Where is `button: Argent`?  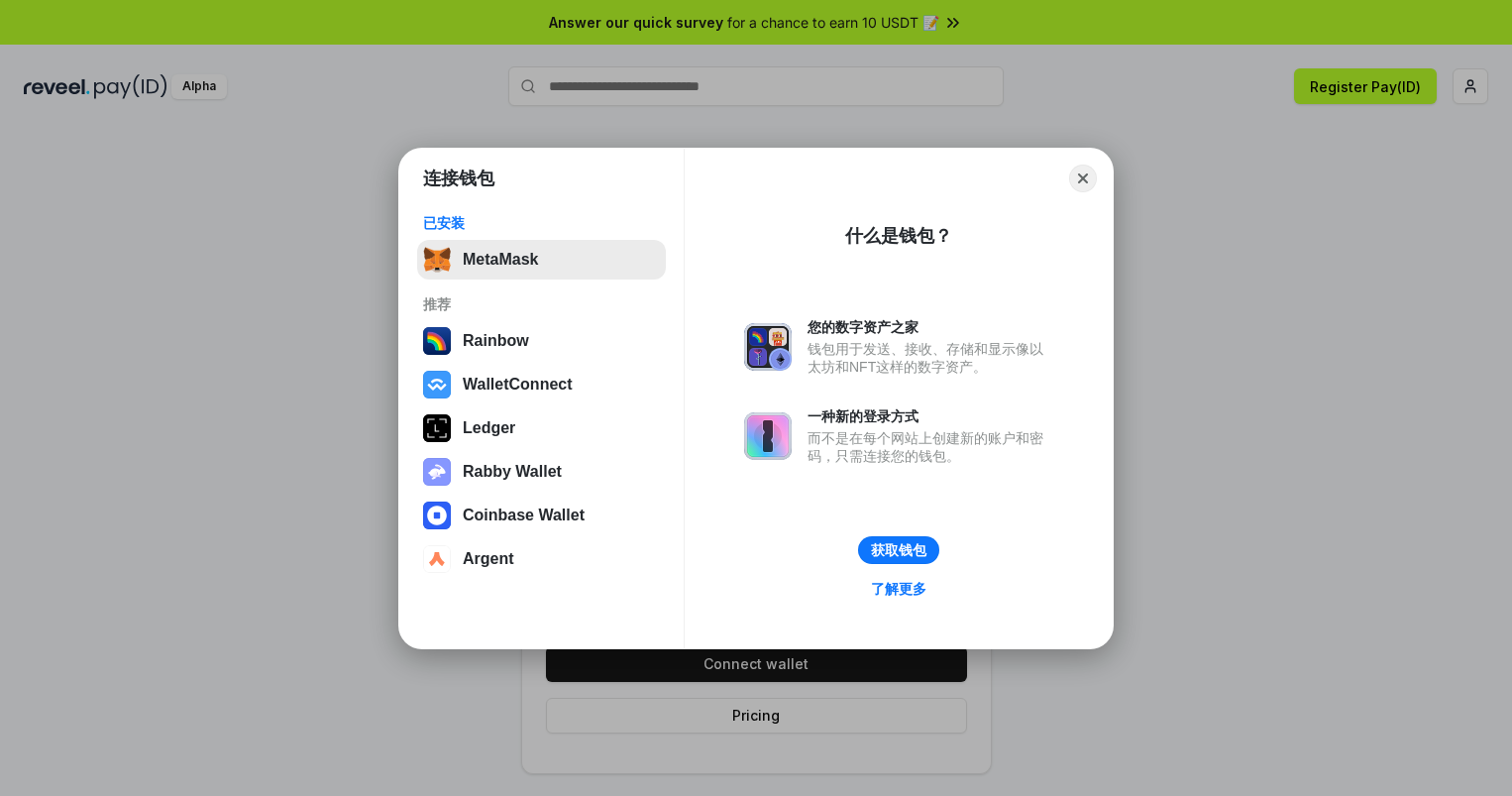 button: Argent is located at coordinates (541, 559).